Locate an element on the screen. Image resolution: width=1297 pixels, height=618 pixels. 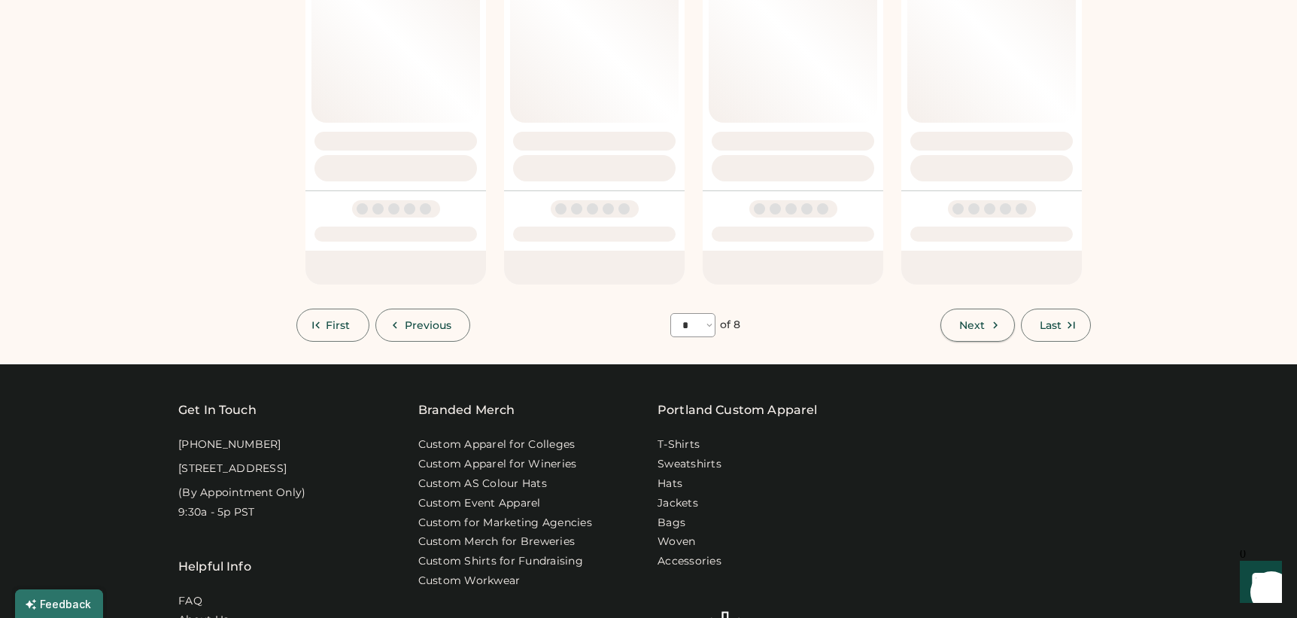
a: Woven is located at coordinates (676, 542).